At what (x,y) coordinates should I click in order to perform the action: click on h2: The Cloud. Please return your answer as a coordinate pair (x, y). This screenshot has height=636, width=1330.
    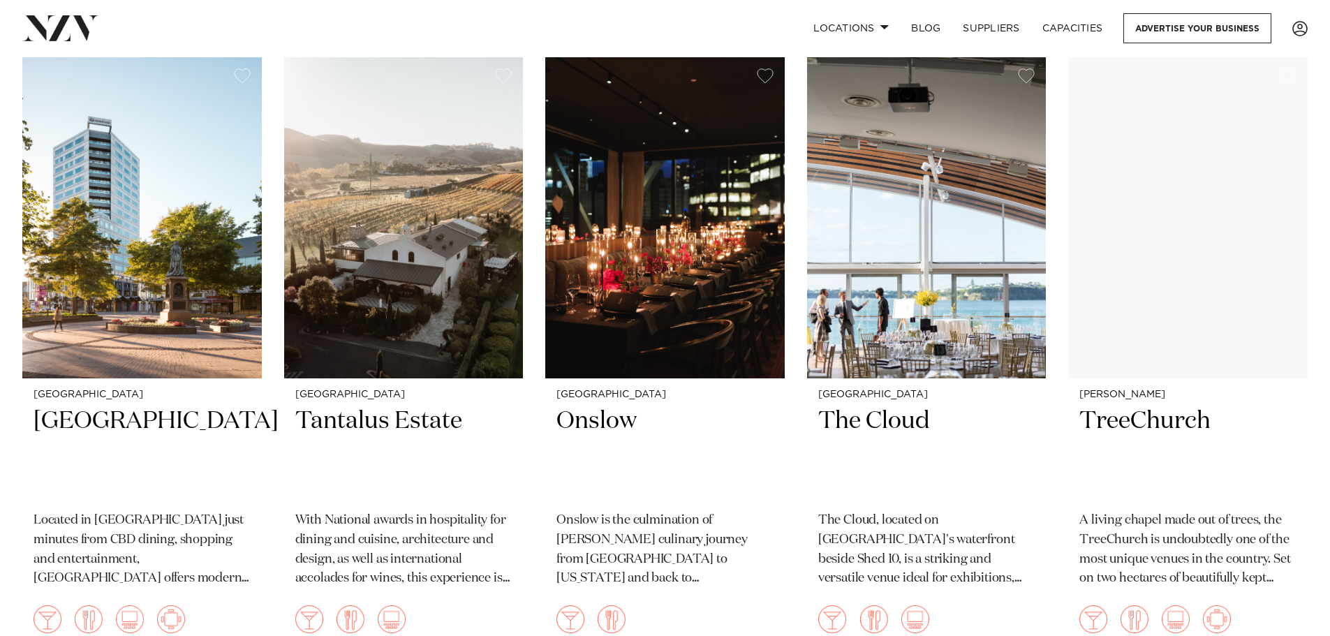
    Looking at the image, I should click on (927, 452).